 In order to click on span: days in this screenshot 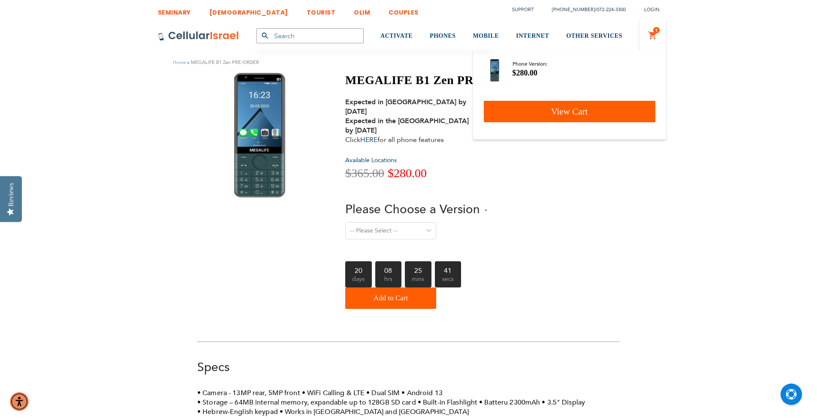, I will do `click(359, 281)`.